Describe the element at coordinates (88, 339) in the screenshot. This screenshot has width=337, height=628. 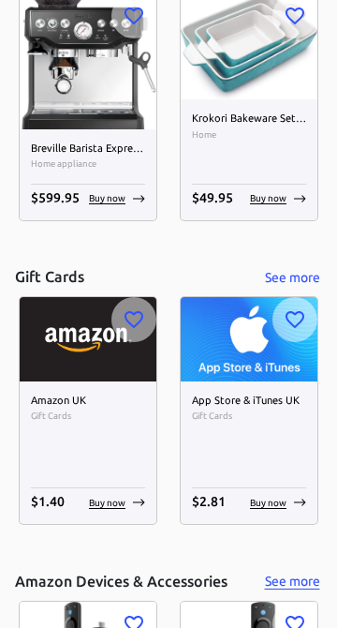
I see `img: Amazon UK image` at that location.